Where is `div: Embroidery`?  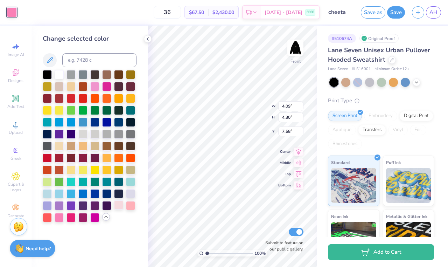
div: Embroidery is located at coordinates (380, 116).